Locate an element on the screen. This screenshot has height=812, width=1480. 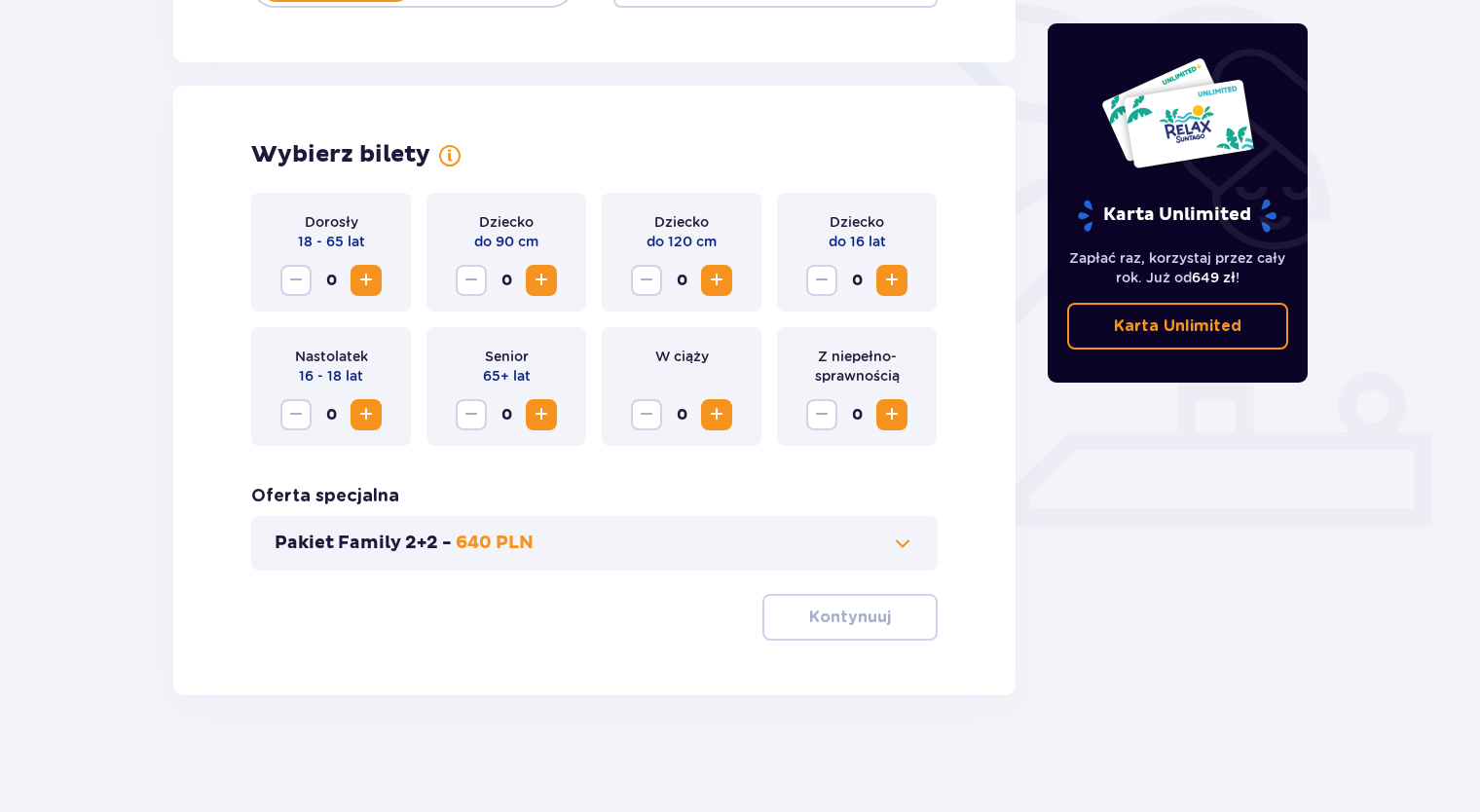
button: Pakiet Family 2+2 -640 PLN is located at coordinates (594, 543).